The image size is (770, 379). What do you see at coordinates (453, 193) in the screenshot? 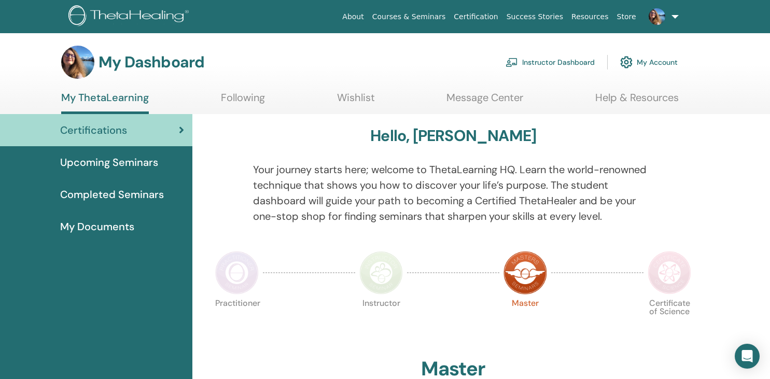
I see `p: Your journey starts here; welcome to ThetaLearning HQ. Learn the world-renowned technique that sh...` at bounding box center [453, 193].